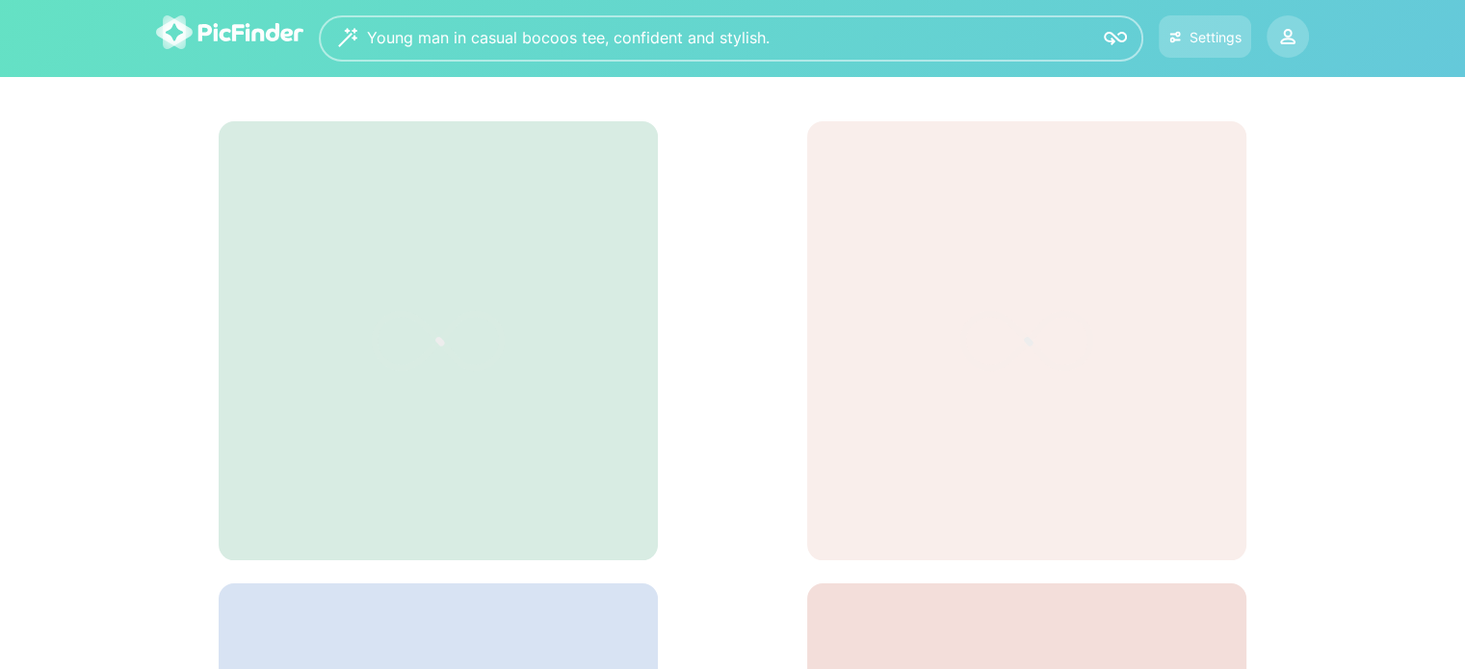  What do you see at coordinates (348, 38) in the screenshot?
I see `img: wizard.svg` at bounding box center [348, 38].